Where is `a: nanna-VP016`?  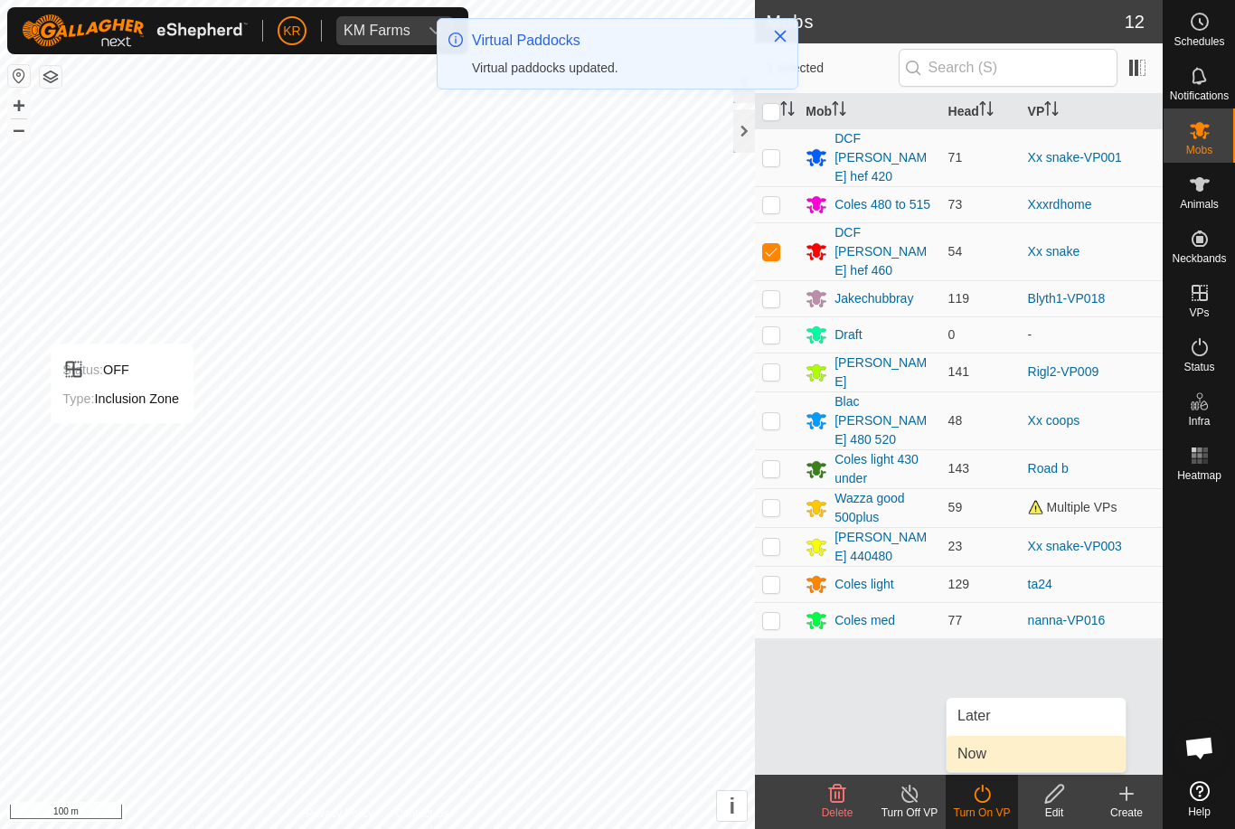 a: nanna-VP016 is located at coordinates (1067, 620).